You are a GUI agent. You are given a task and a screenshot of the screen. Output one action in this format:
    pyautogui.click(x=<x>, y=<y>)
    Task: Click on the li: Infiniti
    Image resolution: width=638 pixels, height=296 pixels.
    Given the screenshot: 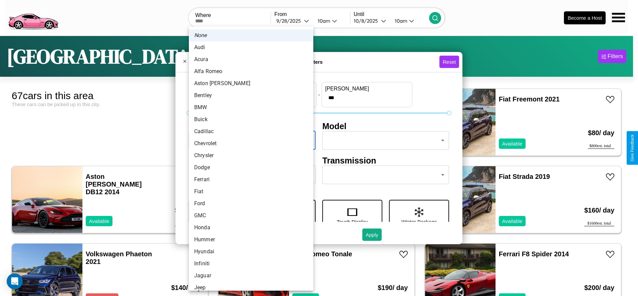 What is the action you would take?
    pyautogui.click(x=251, y=264)
    